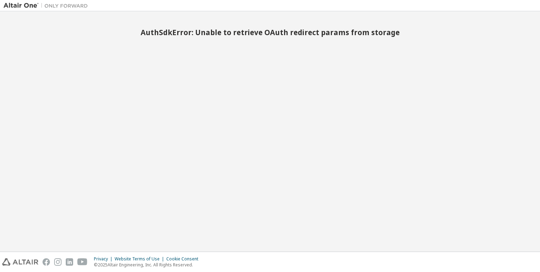  What do you see at coordinates (69, 262) in the screenshot?
I see `img: linkedin.svg` at bounding box center [69, 262].